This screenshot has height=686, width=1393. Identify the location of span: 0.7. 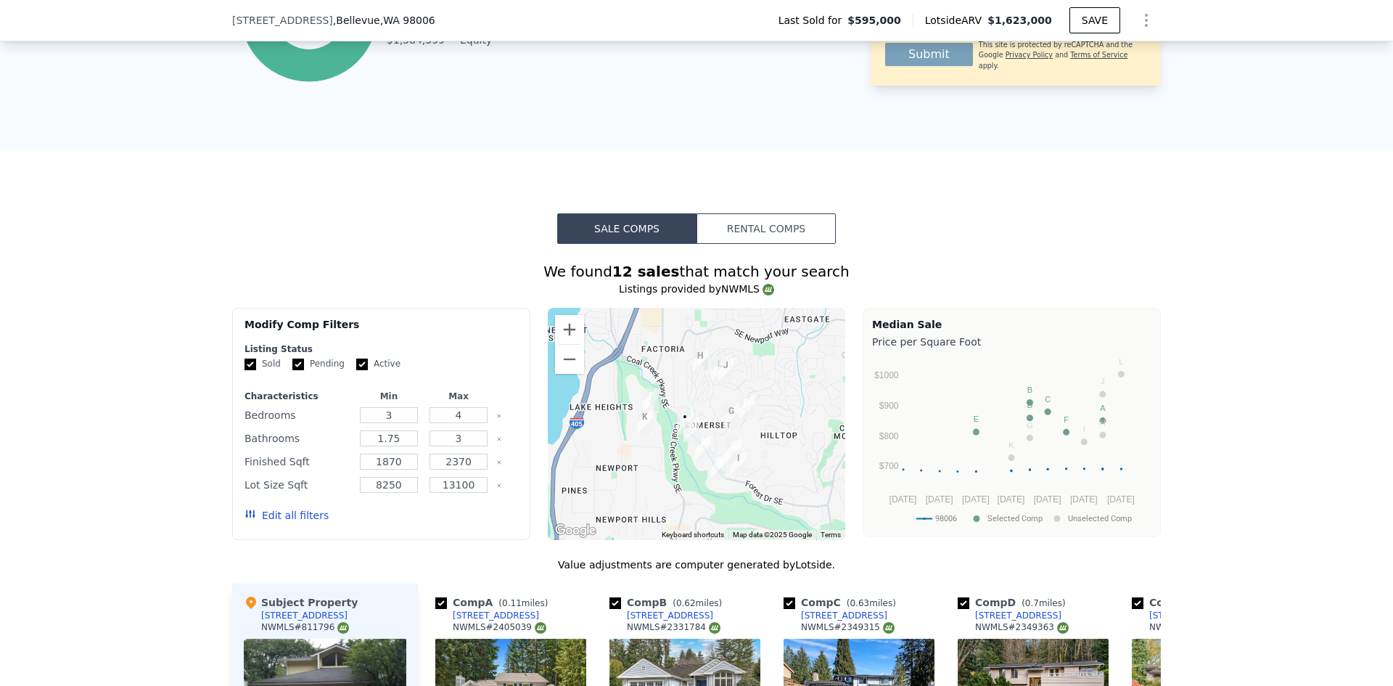
(1032, 603).